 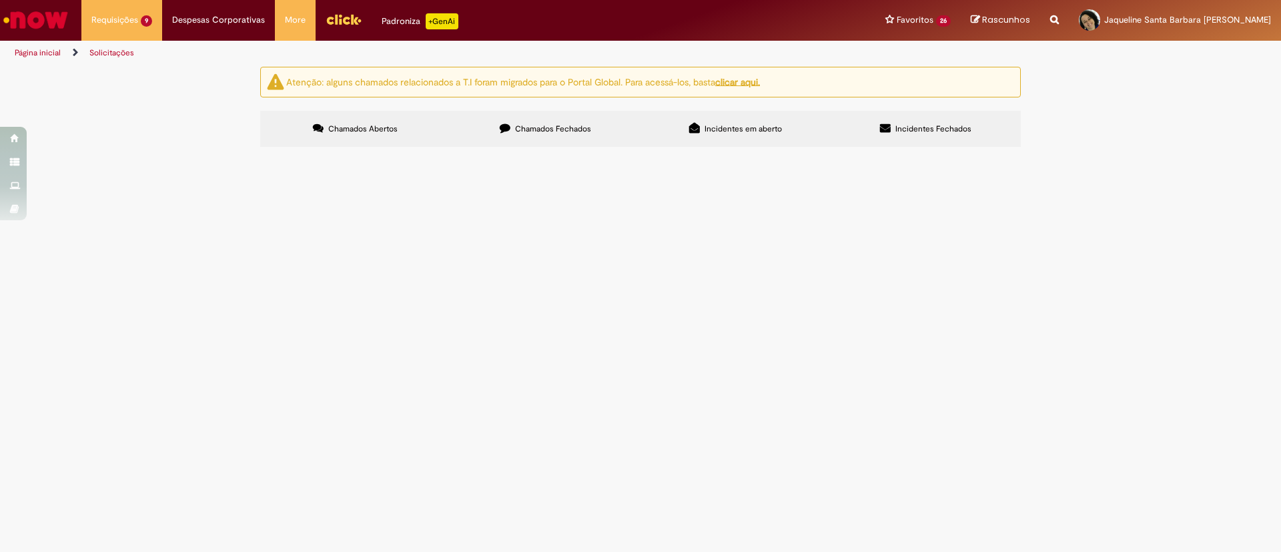 I want to click on span: Incidentes Fechados, so click(x=933, y=129).